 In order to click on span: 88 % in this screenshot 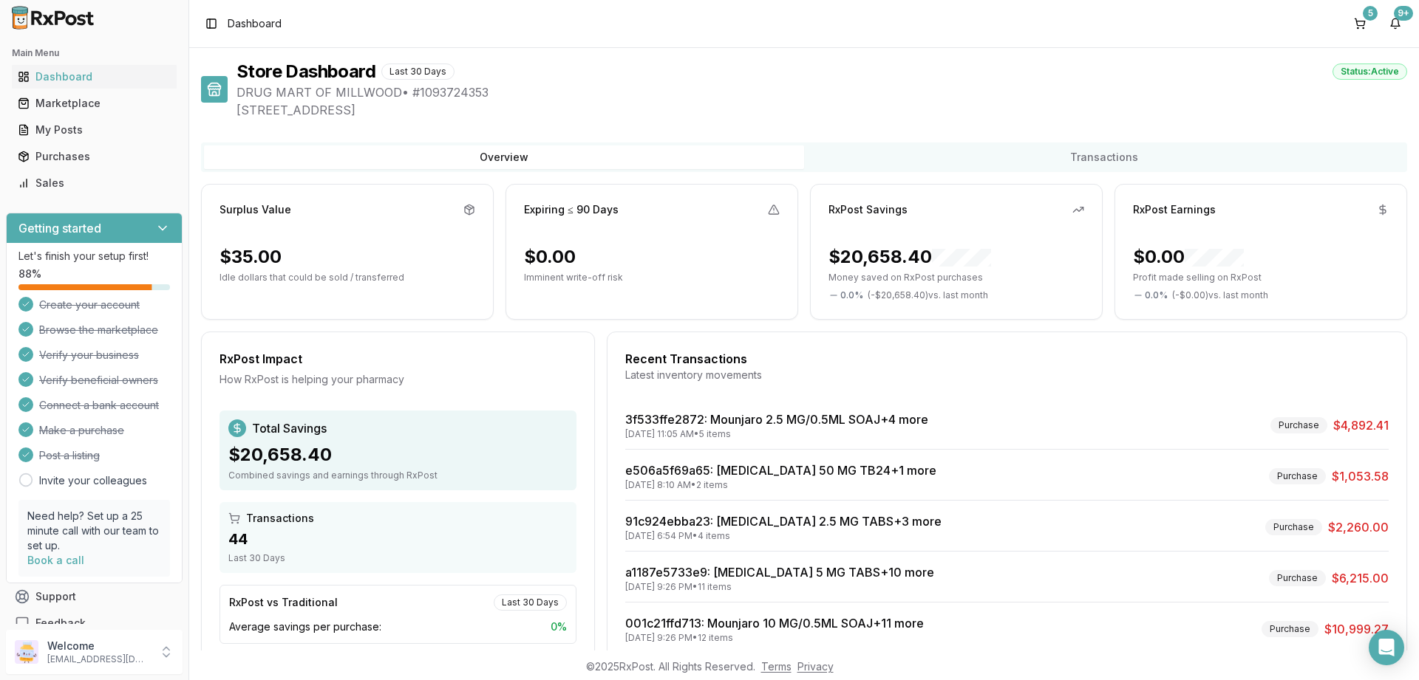, I will do `click(30, 274)`.